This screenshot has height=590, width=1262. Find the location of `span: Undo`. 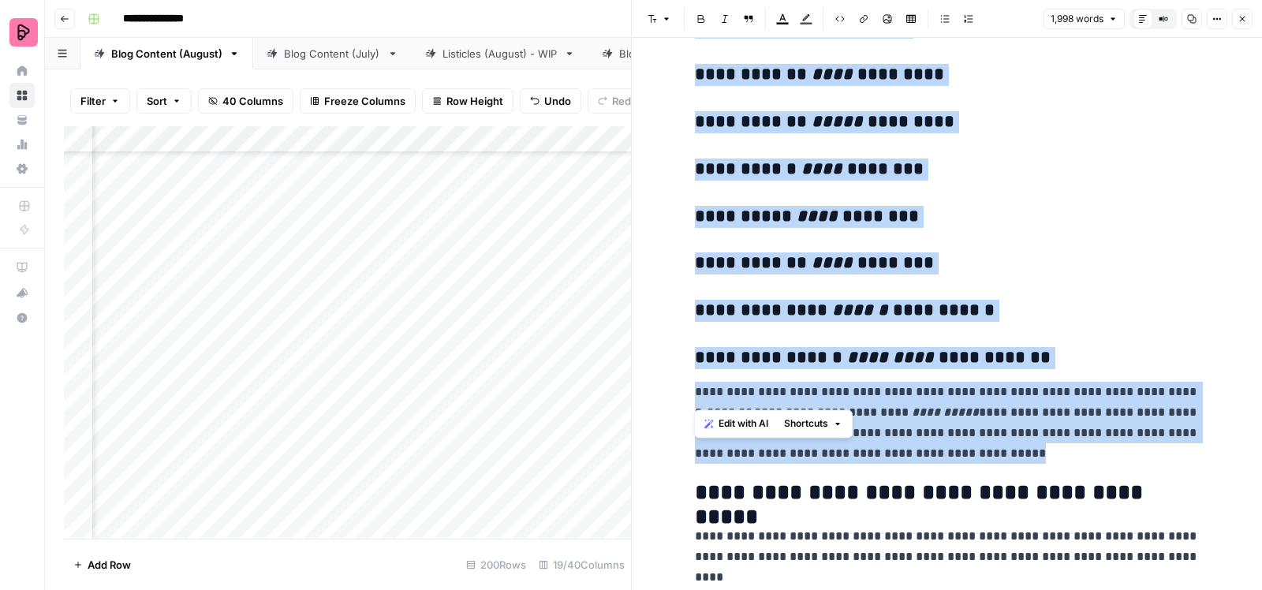

span: Undo is located at coordinates (558, 101).